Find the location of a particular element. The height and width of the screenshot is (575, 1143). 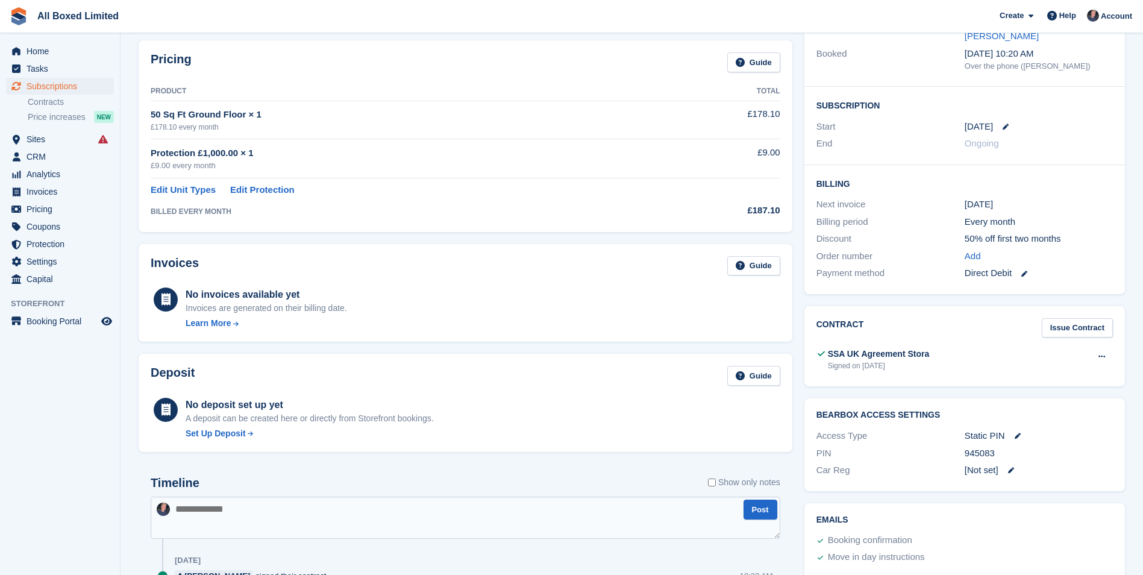

a: Learn More is located at coordinates (266, 323).